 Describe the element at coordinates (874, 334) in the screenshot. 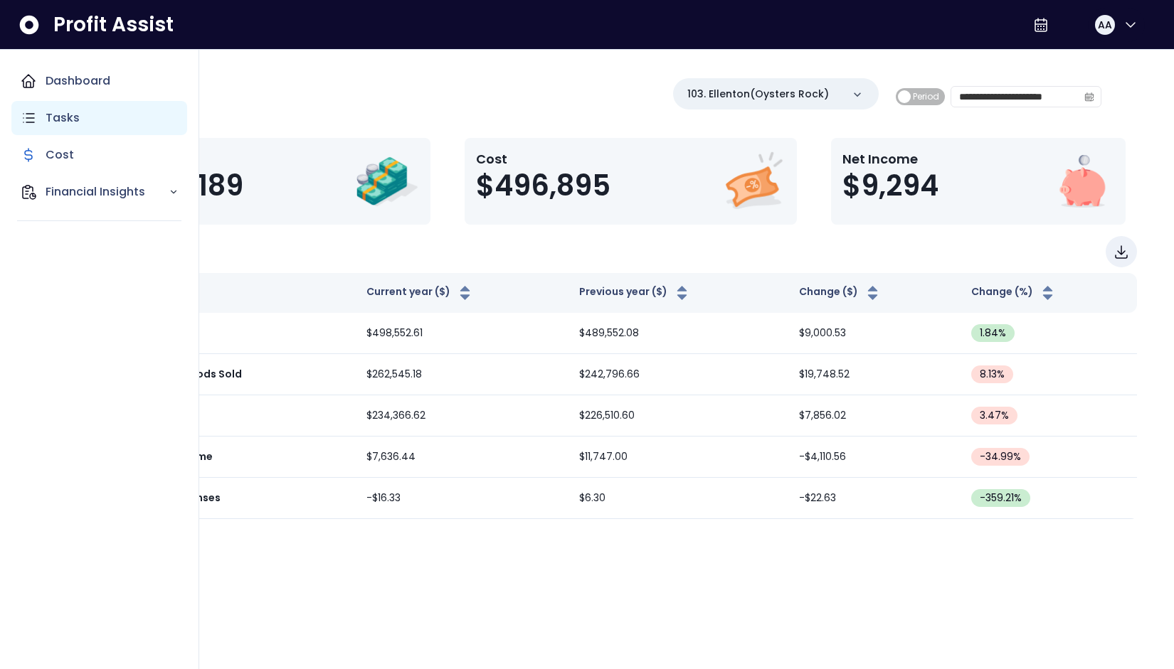

I see `td: $9,000.53` at that location.